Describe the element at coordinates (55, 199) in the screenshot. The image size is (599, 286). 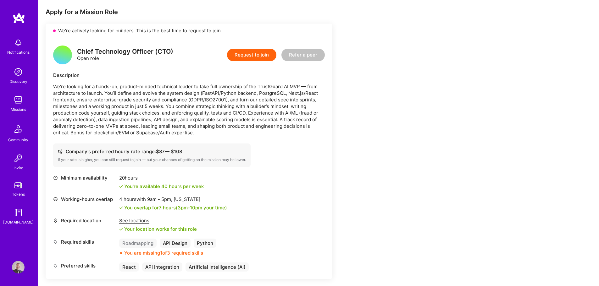
I see `i: icon World` at that location.